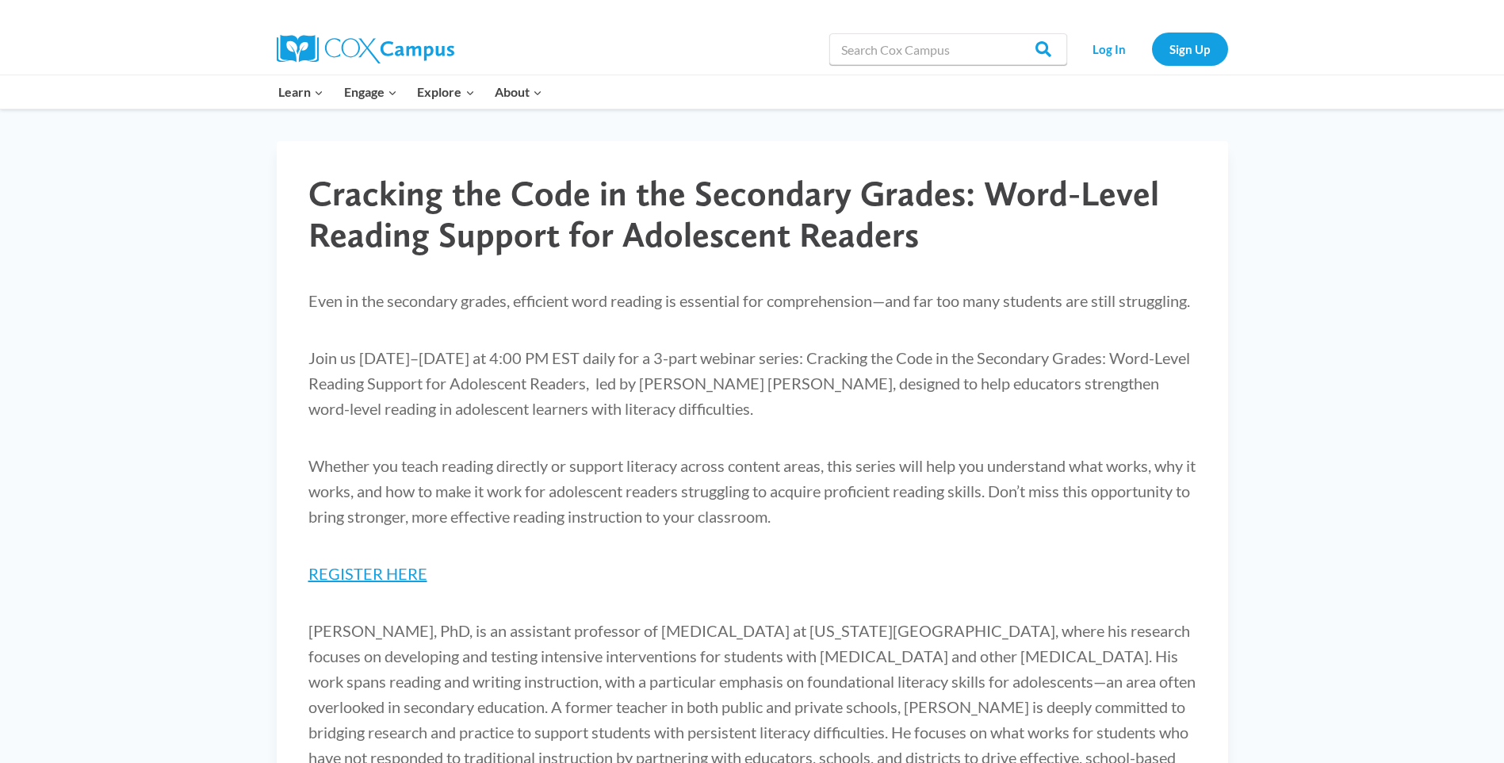  I want to click on nav: Secondary Navigation, so click(1151, 48).